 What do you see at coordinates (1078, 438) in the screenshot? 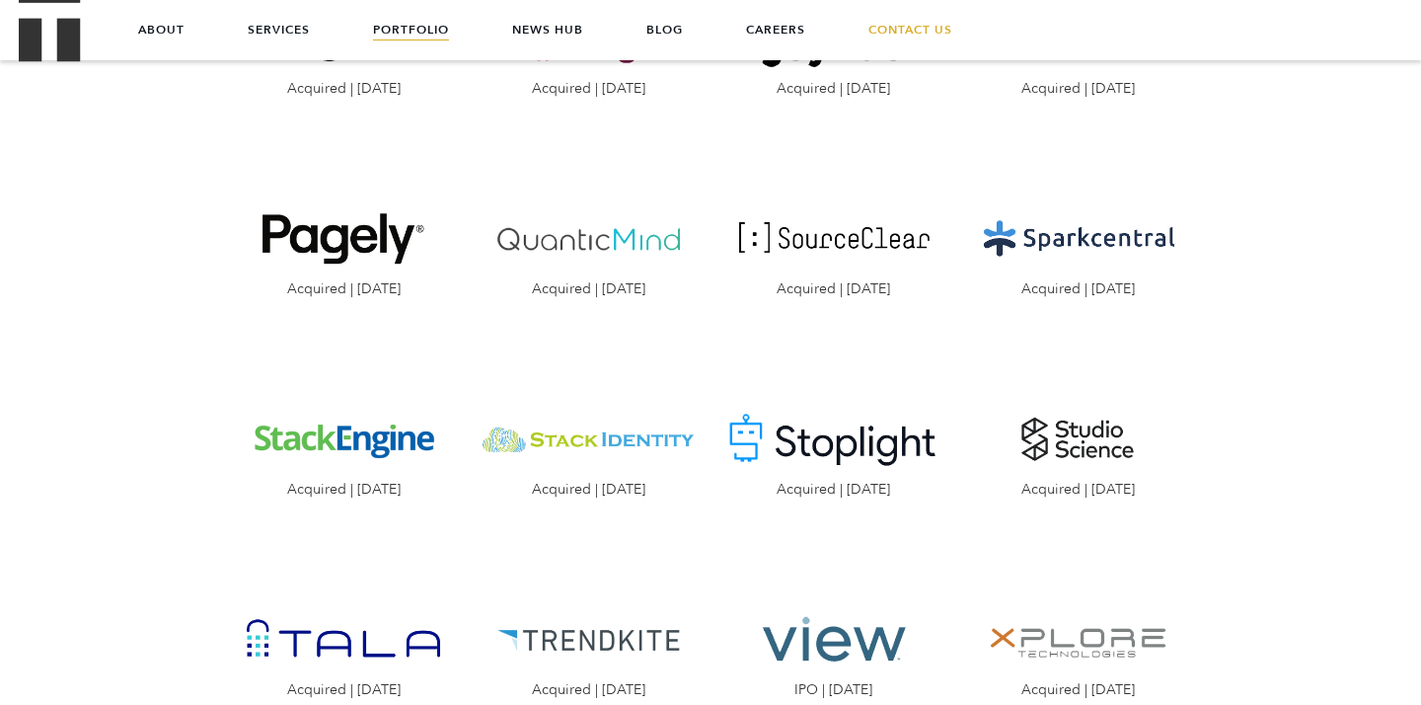
I see `img: Studio Science logo` at bounding box center [1078, 438].